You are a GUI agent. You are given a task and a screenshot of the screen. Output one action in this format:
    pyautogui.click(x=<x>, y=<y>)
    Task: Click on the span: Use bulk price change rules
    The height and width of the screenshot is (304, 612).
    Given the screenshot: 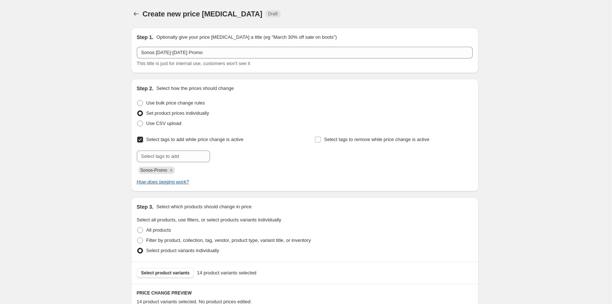 What is the action you would take?
    pyautogui.click(x=176, y=103)
    